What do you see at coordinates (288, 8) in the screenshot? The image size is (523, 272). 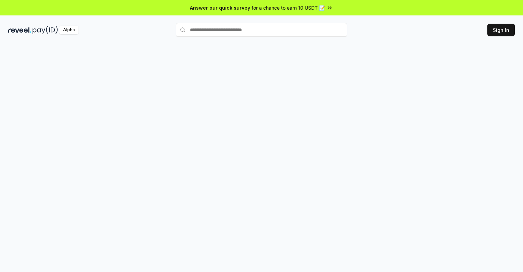 I see `span: for a chance to earn 10 USDT 📝` at bounding box center [288, 8].